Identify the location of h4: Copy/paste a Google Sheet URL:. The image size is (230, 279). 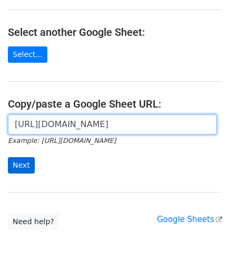
(115, 104).